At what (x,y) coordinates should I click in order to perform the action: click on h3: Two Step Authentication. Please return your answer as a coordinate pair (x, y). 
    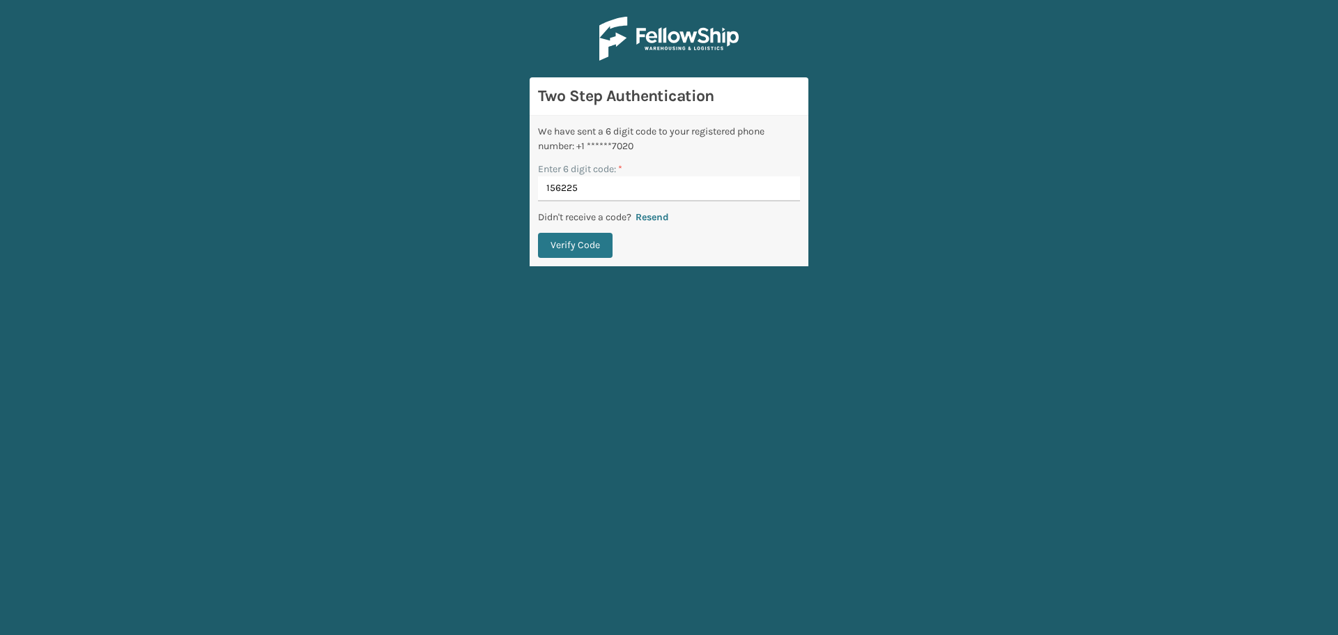
    Looking at the image, I should click on (669, 96).